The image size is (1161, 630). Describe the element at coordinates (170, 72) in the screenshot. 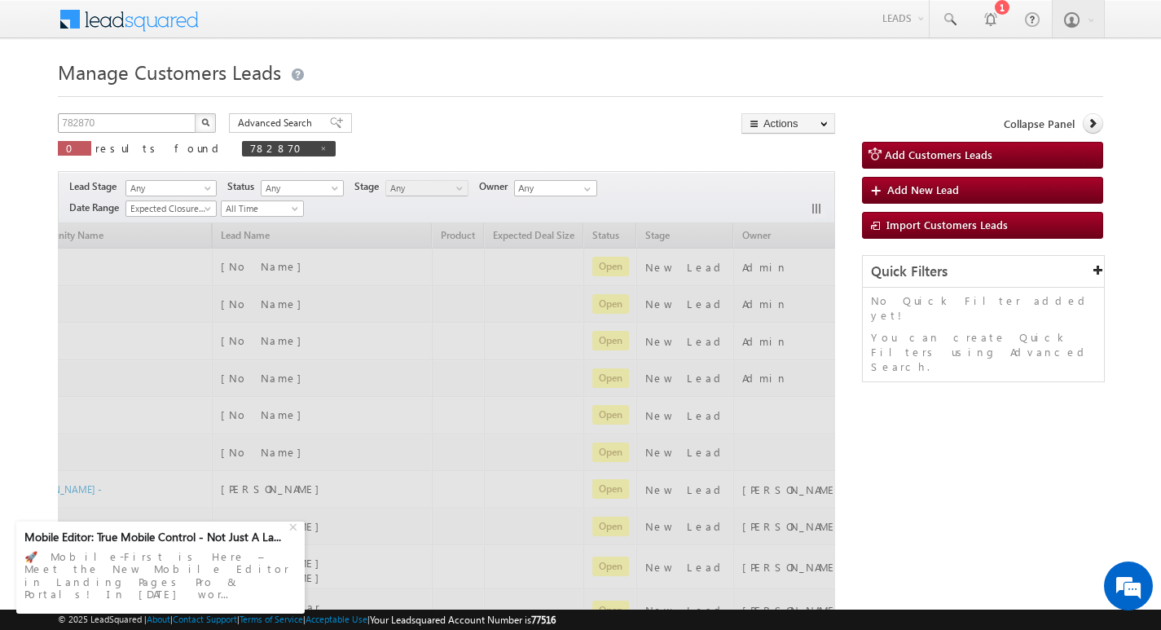

I see `span: Manage Customers Leads` at that location.